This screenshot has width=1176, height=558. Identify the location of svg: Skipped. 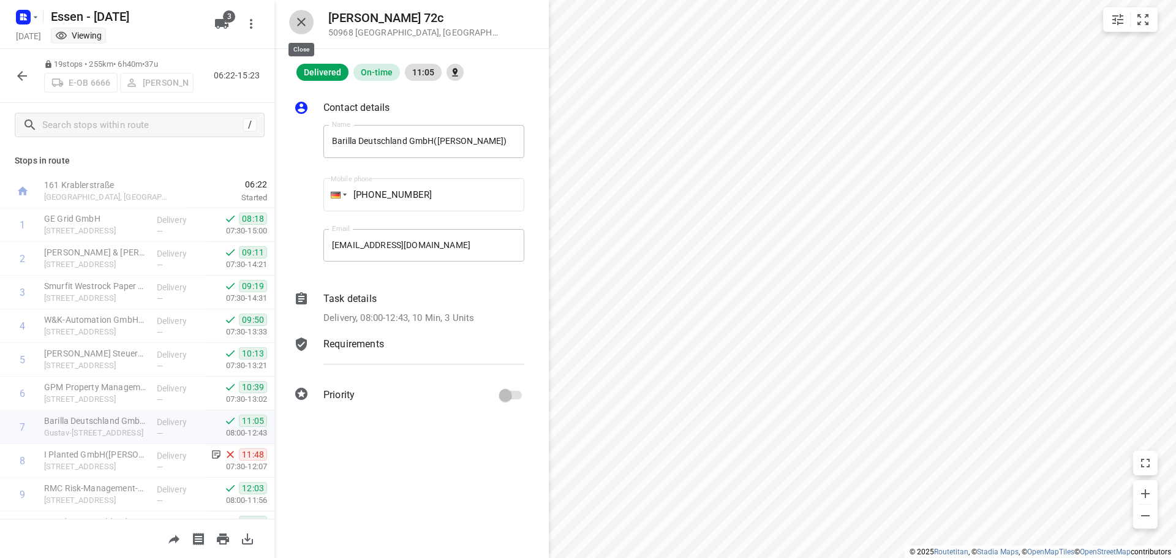
(230, 454).